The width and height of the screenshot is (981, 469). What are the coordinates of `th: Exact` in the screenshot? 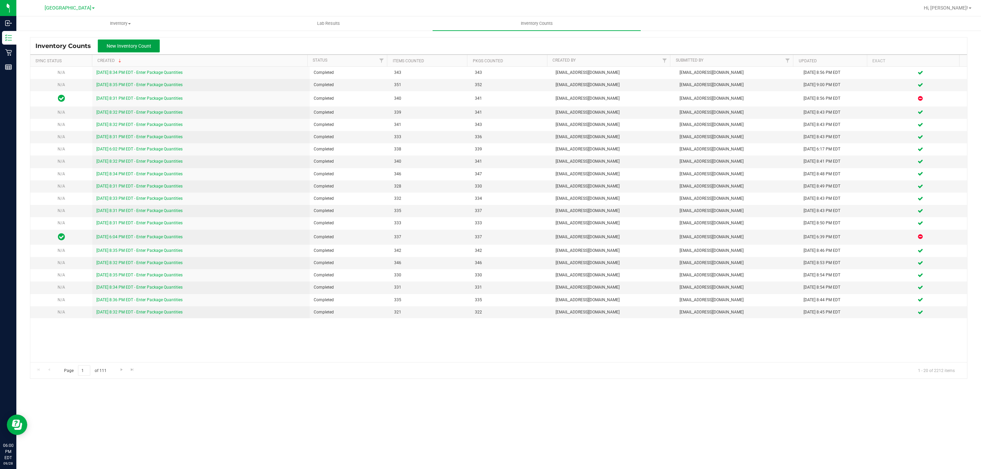 It's located at (913, 61).